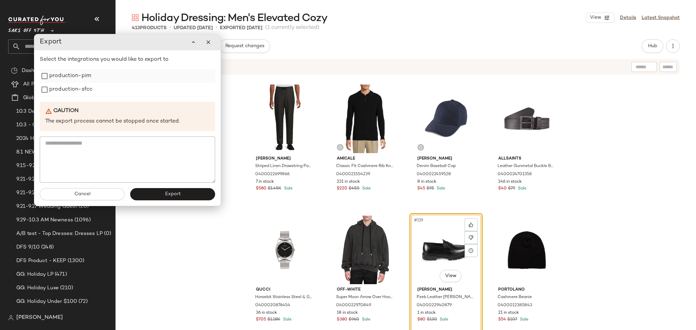 This screenshot has height=330, width=696. Describe the element at coordinates (342, 320) in the screenshot. I see `span: $380` at that location.